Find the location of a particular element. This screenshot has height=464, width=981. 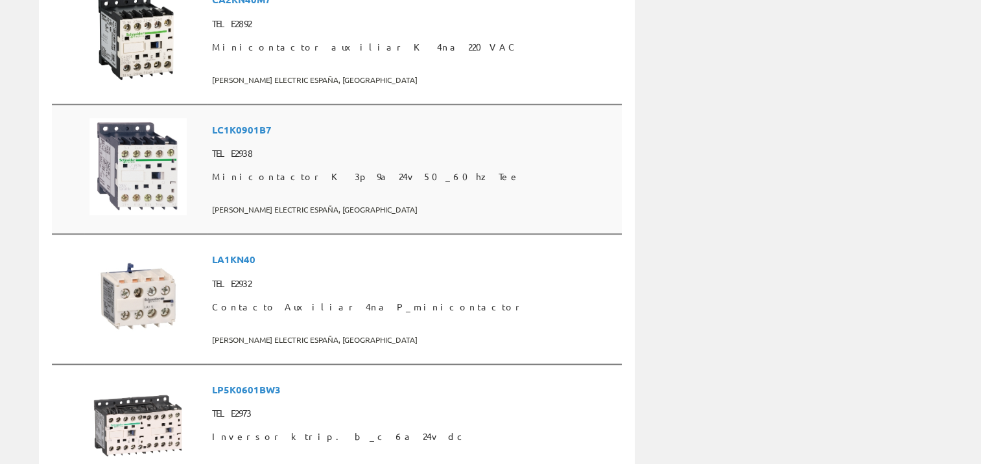

span: Minicontactor K 3p 9a 24v 50_60hz Tee is located at coordinates (414, 177).